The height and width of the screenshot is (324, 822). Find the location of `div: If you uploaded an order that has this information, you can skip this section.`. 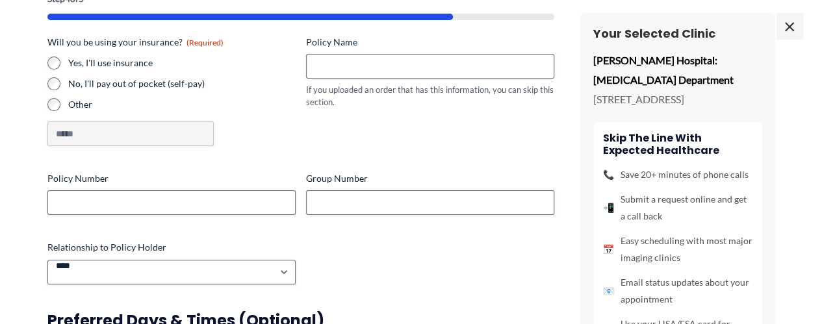

div: If you uploaded an order that has this information, you can skip this section. is located at coordinates (430, 96).